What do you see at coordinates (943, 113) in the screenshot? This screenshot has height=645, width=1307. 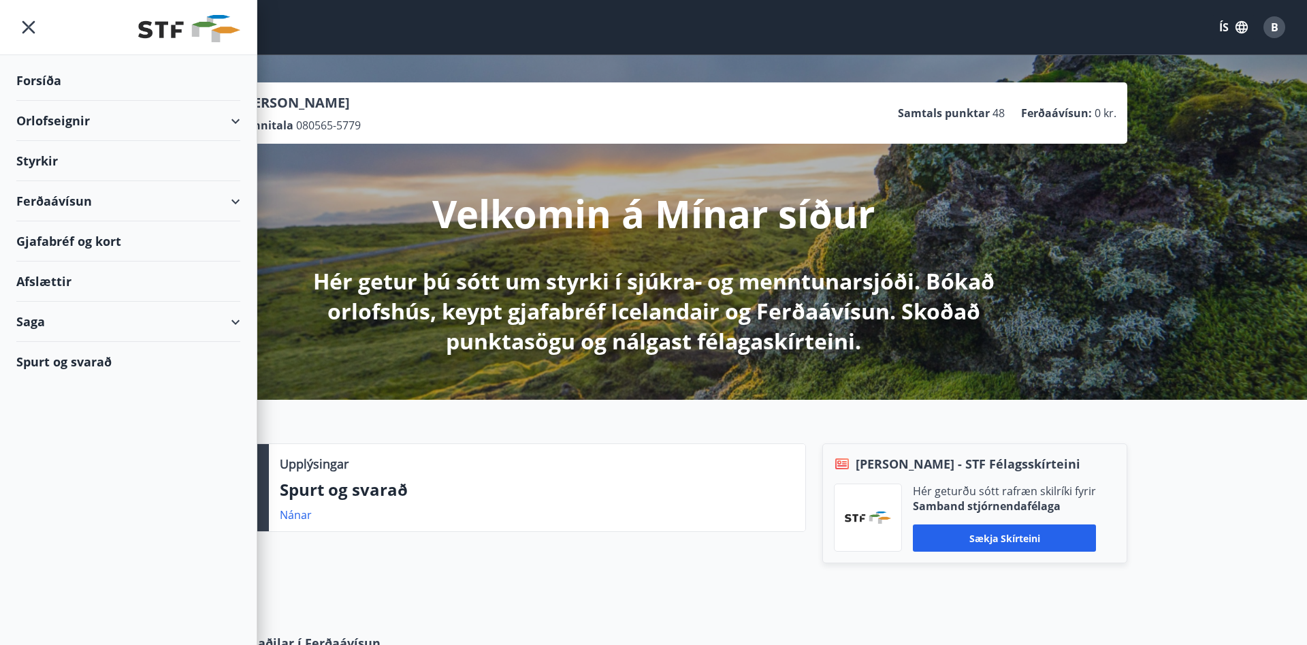 I see `p: Samtals punktar` at bounding box center [943, 113].